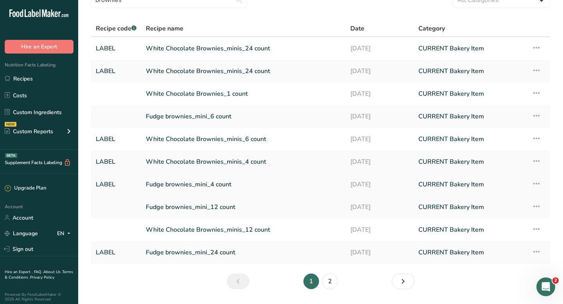  Describe the element at coordinates (165, 29) in the screenshot. I see `span: Recipe name` at that location.